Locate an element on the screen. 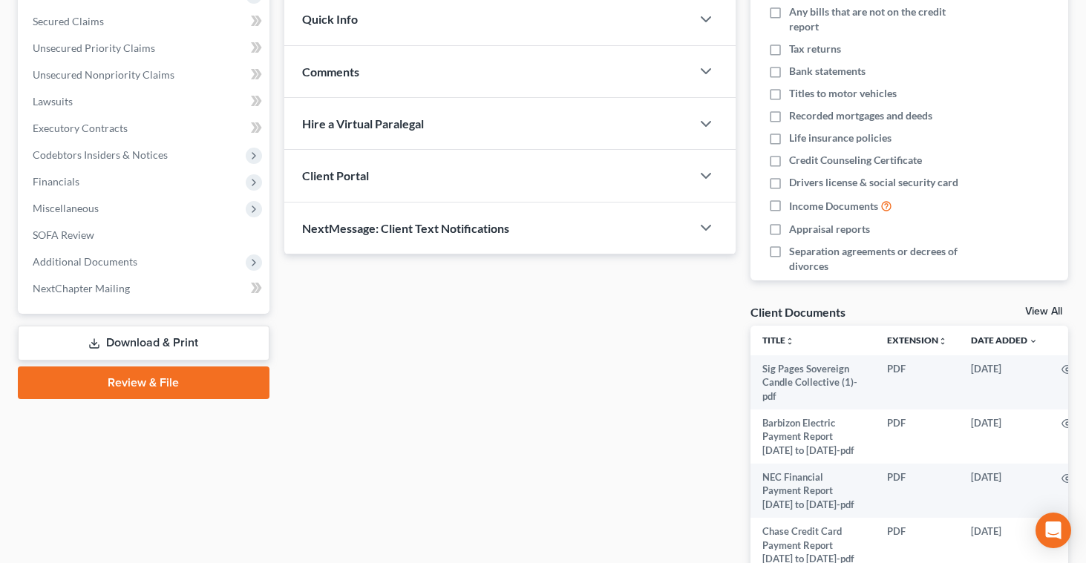  span: Unsecured Priority Claims is located at coordinates (93, 47).